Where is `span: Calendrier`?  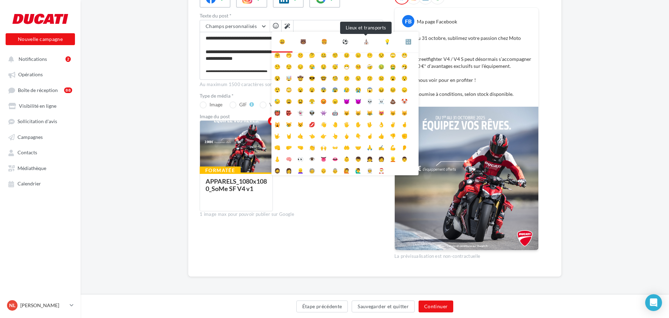 span: Calendrier is located at coordinates (29, 184).